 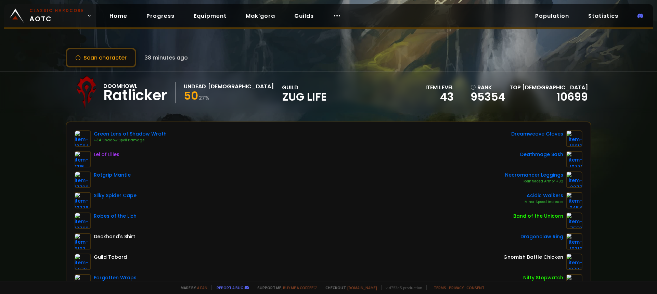 I want to click on div: +34 Shadow Spell Damage, so click(x=130, y=140).